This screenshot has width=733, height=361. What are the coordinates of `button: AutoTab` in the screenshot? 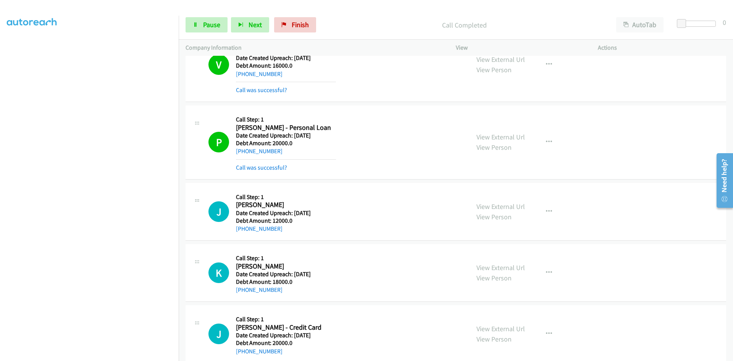 It's located at (640, 25).